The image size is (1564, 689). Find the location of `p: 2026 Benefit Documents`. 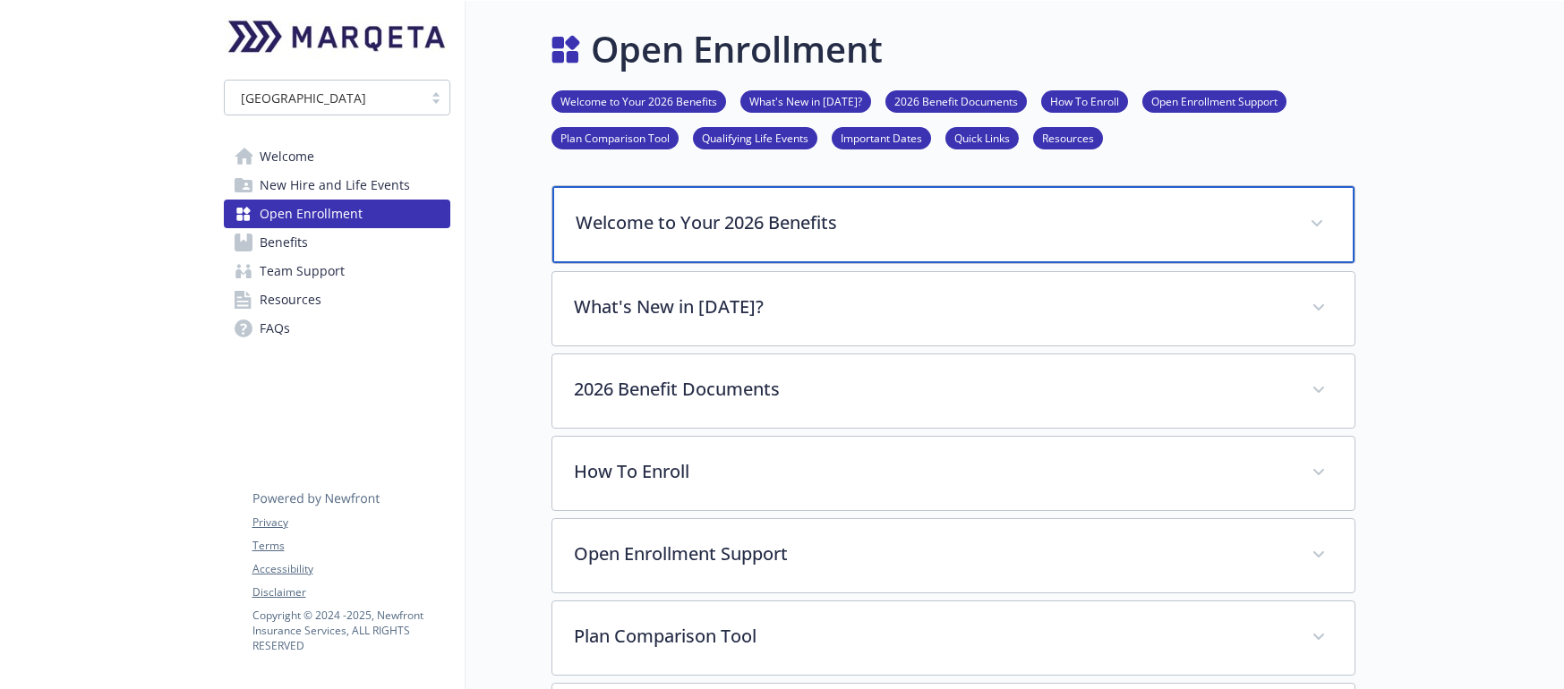

p: 2026 Benefit Documents is located at coordinates (932, 390).